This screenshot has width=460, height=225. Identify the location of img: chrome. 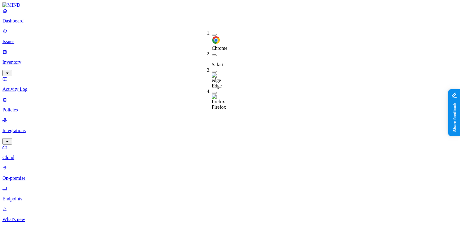
(216, 40).